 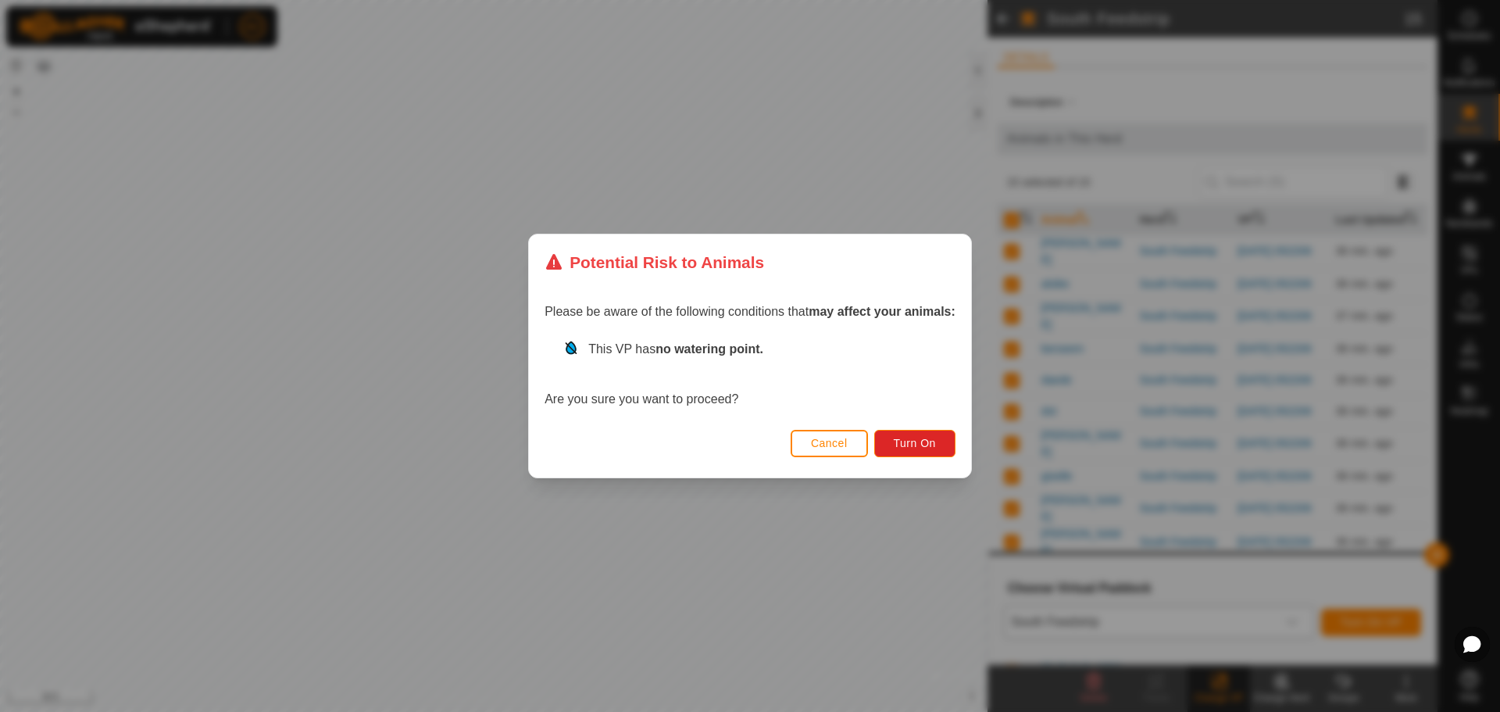 I want to click on span: Cancel, so click(x=829, y=443).